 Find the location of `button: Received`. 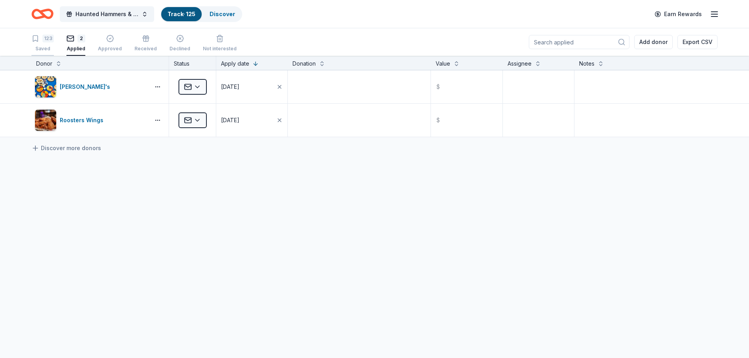

button: Received is located at coordinates (145, 44).